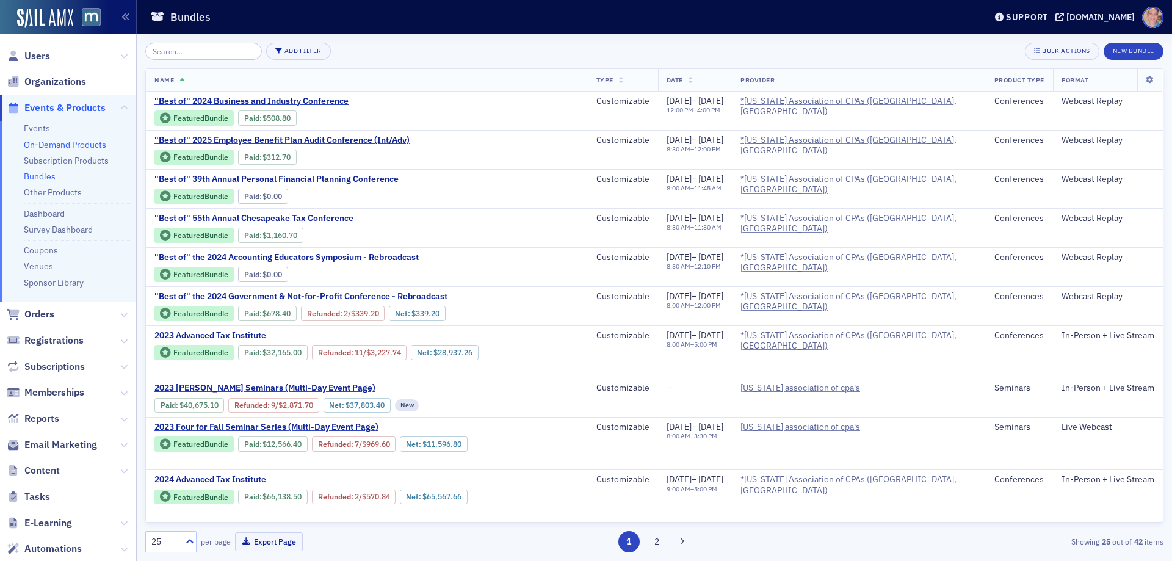 The image size is (1172, 561). I want to click on a: "Best of" 55th Annual Chesapeake Tax Conference, so click(291, 219).